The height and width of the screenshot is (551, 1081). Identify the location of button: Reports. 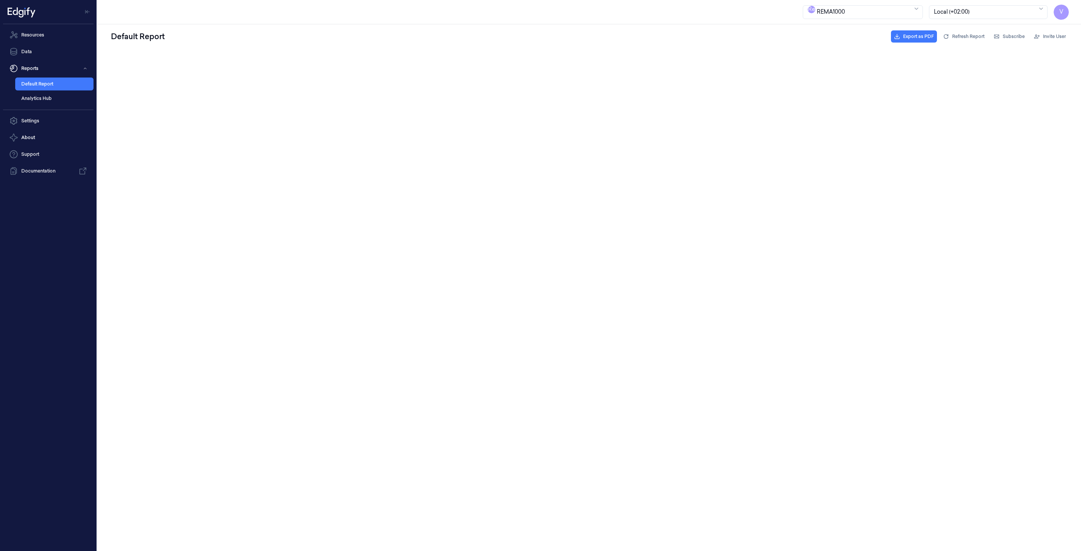
(48, 68).